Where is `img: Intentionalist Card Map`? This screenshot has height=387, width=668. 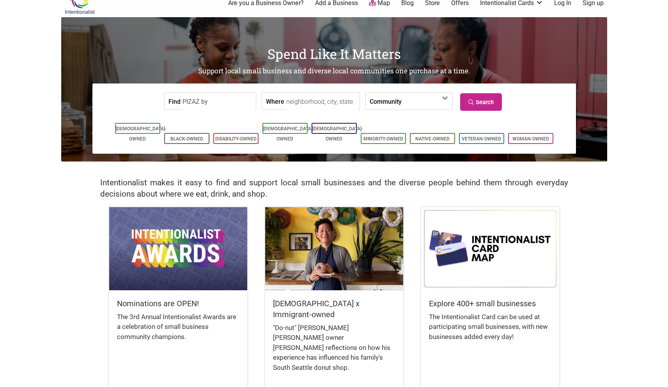
img: Intentionalist Card Map is located at coordinates (490, 248).